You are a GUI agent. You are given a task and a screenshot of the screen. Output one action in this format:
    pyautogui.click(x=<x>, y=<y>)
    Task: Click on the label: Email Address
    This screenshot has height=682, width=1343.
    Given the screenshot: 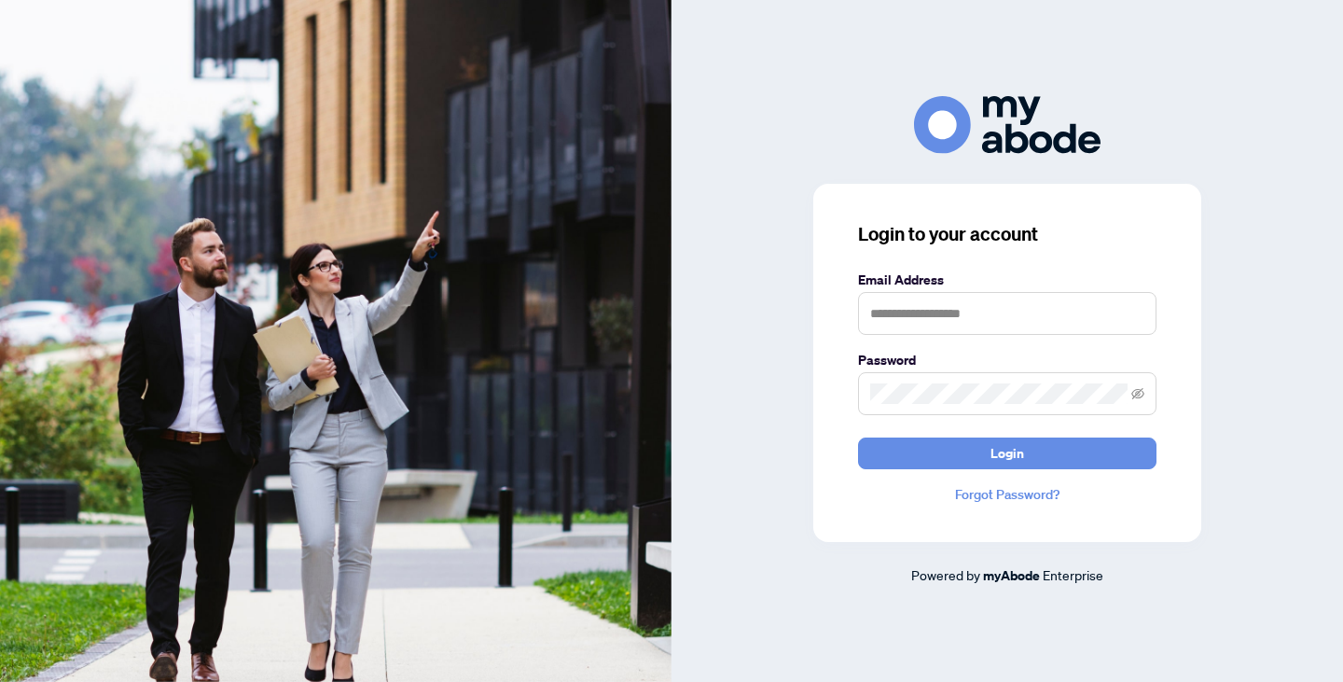 What is the action you would take?
    pyautogui.click(x=1007, y=280)
    